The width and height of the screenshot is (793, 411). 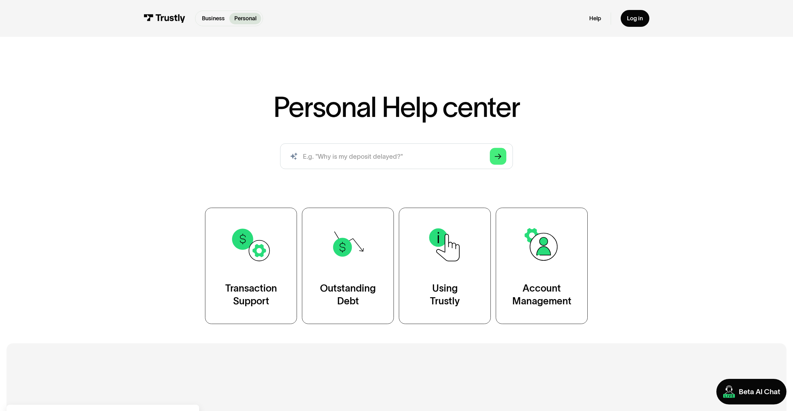 What do you see at coordinates (397, 156) in the screenshot?
I see `input: search` at bounding box center [397, 156].